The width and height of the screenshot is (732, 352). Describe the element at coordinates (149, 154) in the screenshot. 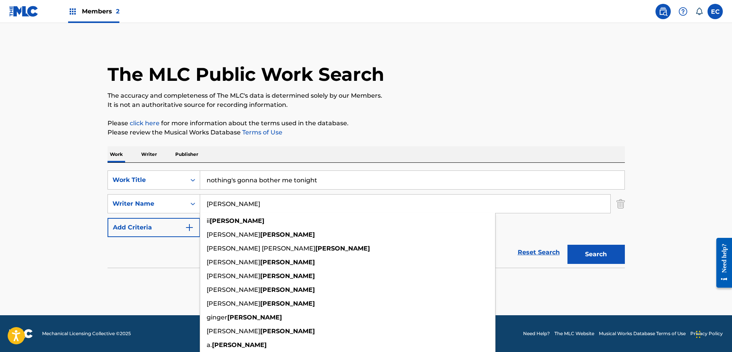

I see `p: Writer` at that location.